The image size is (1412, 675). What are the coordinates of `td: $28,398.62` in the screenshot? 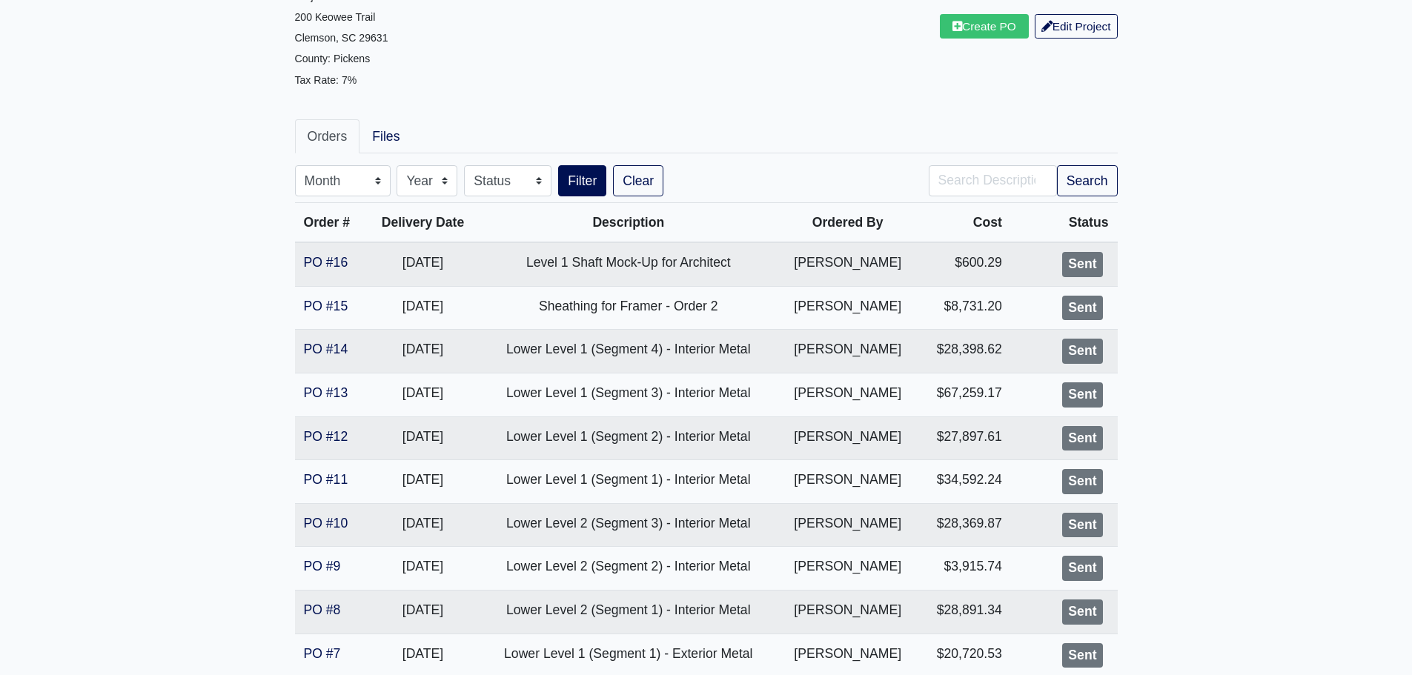 It's located at (964, 351).